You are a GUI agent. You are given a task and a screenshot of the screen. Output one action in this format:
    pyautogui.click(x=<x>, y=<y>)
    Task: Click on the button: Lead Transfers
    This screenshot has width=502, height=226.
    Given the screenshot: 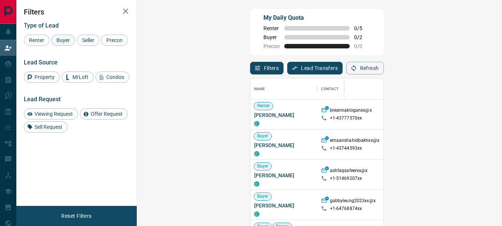 What is the action you would take?
    pyautogui.click(x=315, y=68)
    